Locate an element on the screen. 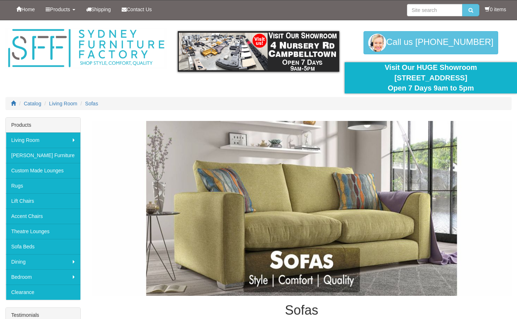 This screenshot has width=517, height=319. a: Bedroom is located at coordinates (43, 277).